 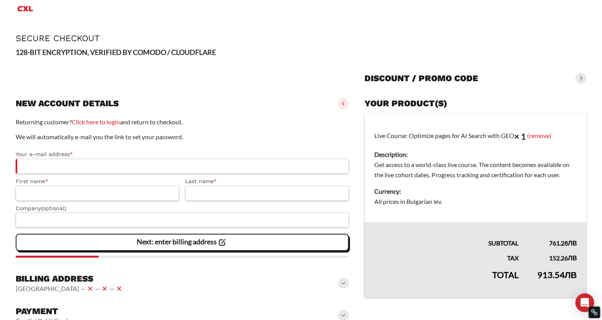 What do you see at coordinates (97, 181) in the screenshot?
I see `label: First name` at bounding box center [97, 181].